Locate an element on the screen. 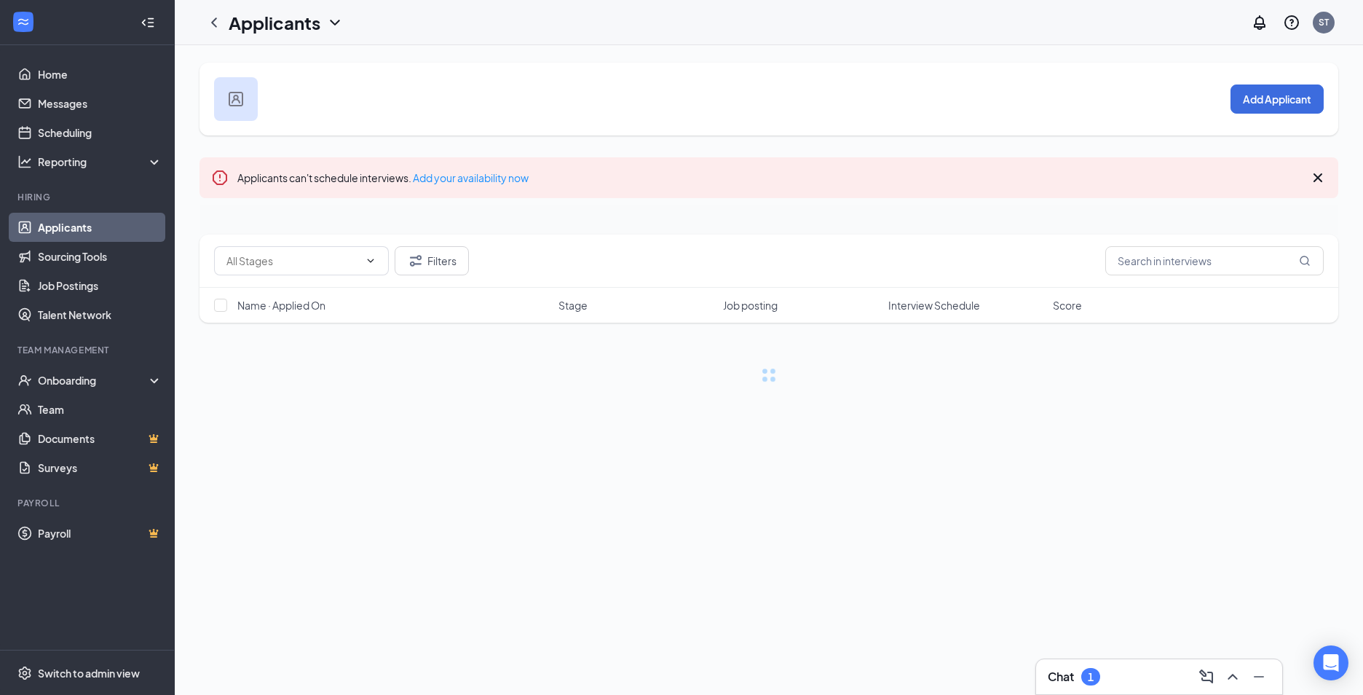  div: Switch to admin view is located at coordinates (89, 673).